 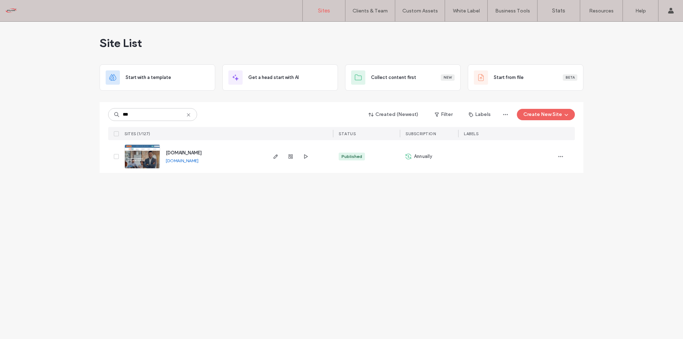 What do you see at coordinates (137, 134) in the screenshot?
I see `span: SITES (1/127)` at bounding box center [137, 134].